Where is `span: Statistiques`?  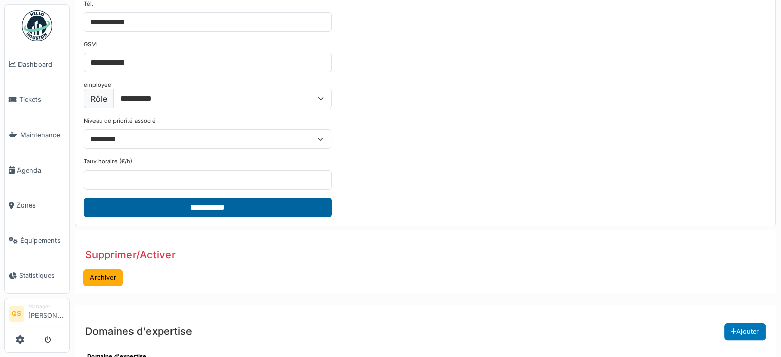 span: Statistiques is located at coordinates (42, 275).